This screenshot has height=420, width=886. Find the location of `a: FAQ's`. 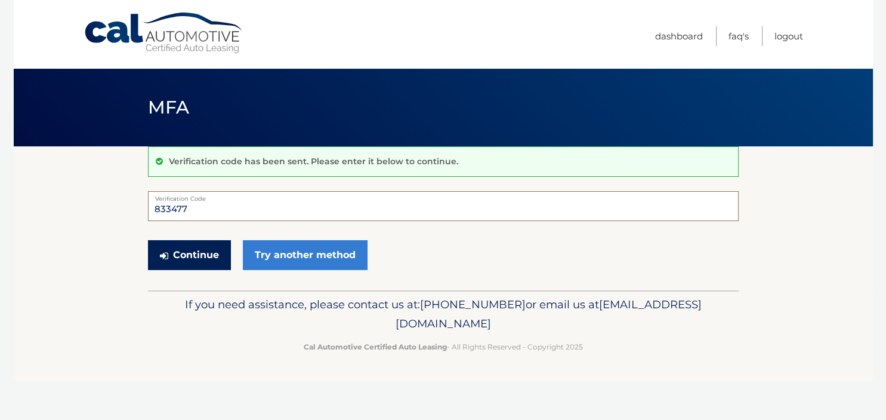

a: FAQ's is located at coordinates (739, 36).